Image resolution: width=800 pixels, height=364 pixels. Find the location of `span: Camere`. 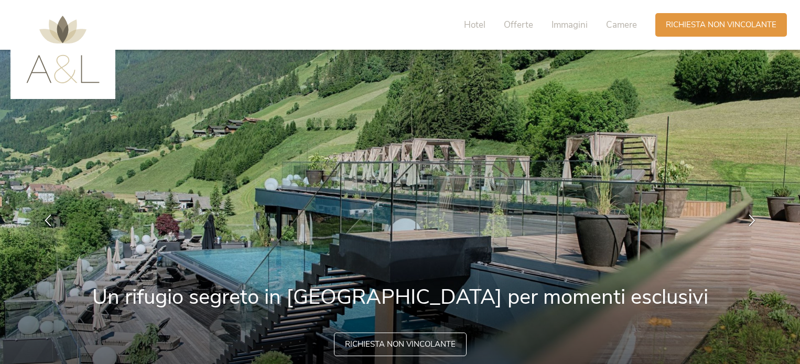

span: Camere is located at coordinates (621, 25).